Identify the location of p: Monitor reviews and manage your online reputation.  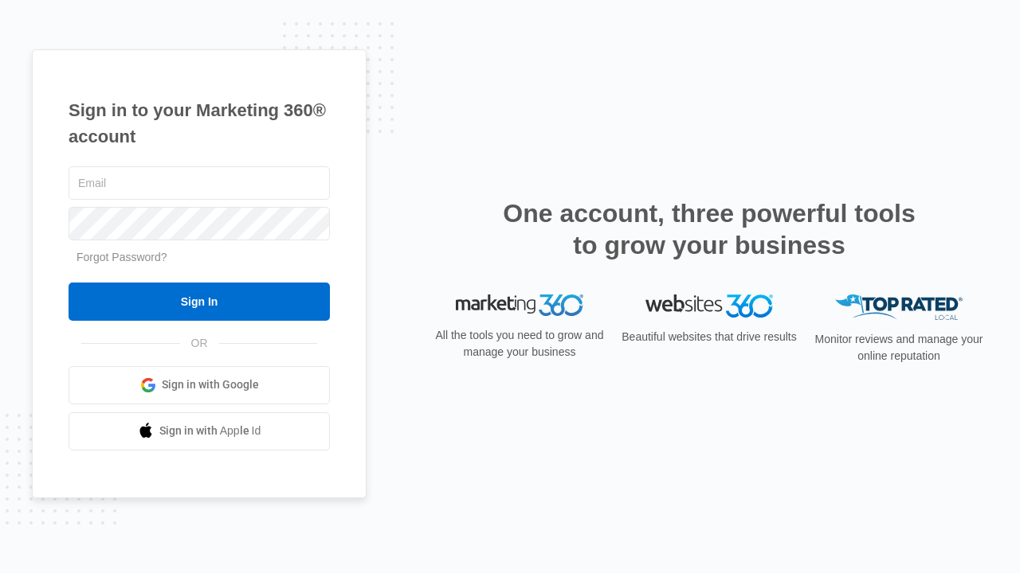
(898, 348).